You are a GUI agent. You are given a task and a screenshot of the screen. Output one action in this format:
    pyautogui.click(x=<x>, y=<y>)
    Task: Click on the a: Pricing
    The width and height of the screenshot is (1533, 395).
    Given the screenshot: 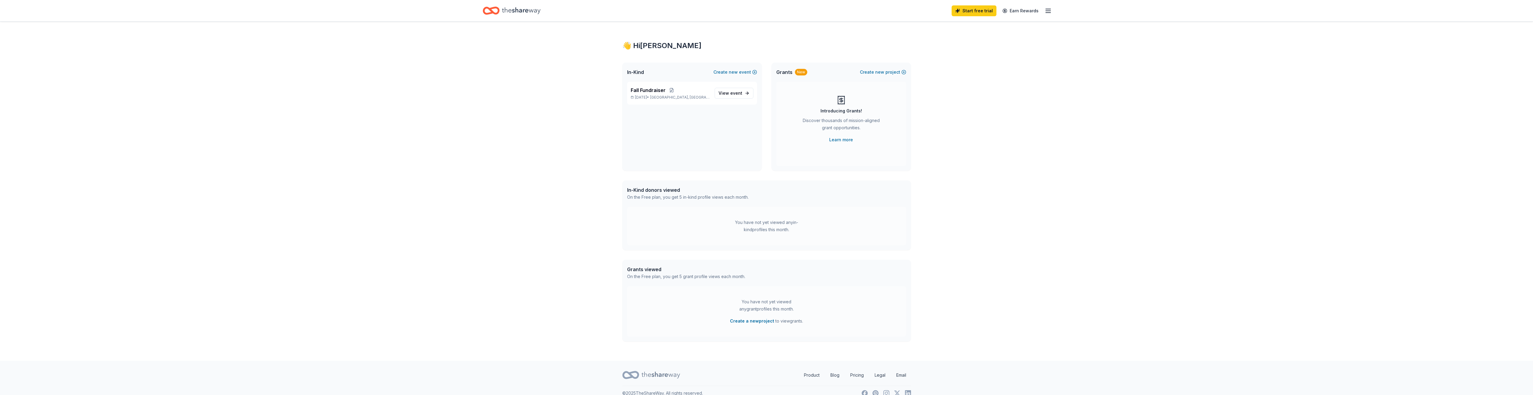 What is the action you would take?
    pyautogui.click(x=857, y=375)
    